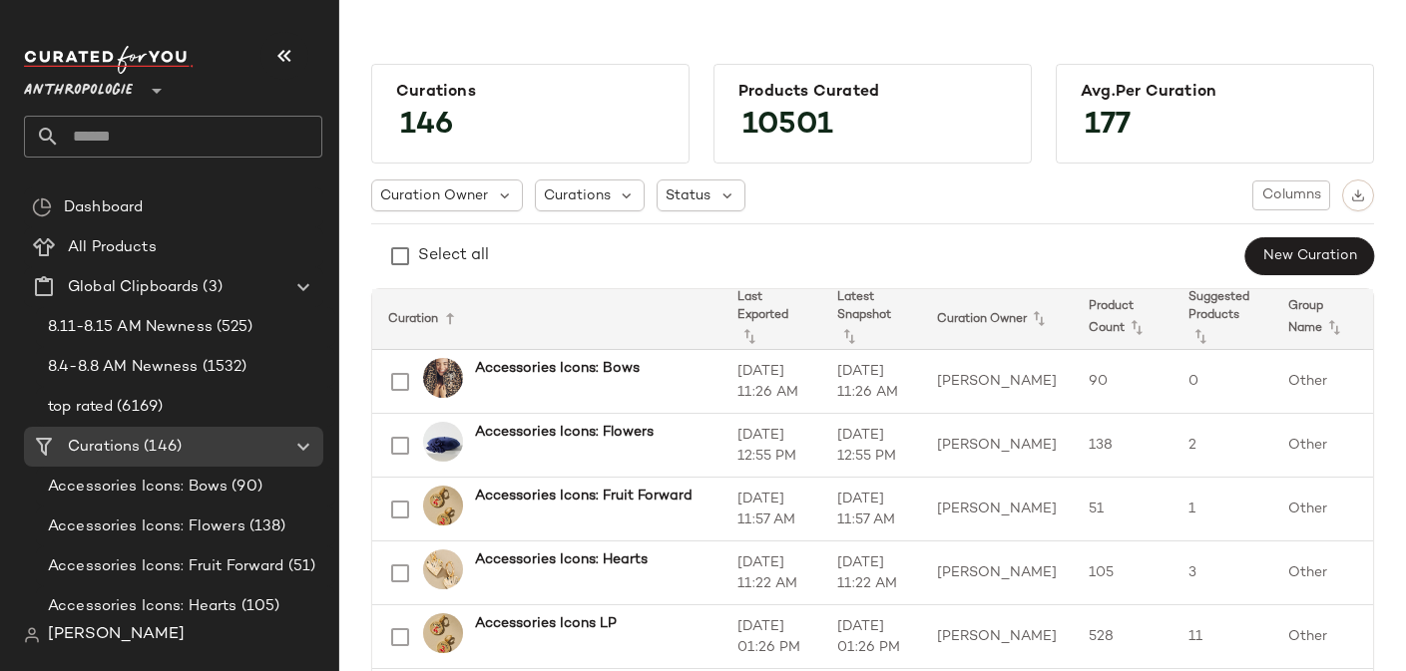 Image resolution: width=1406 pixels, height=671 pixels. I want to click on td: 51, so click(1122, 510).